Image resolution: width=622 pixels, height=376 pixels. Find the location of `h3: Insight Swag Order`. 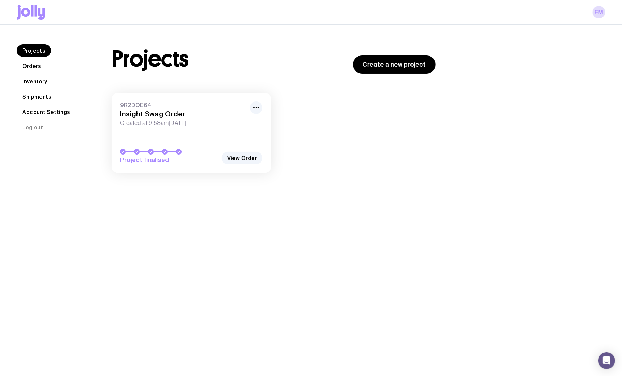

h3: Insight Swag Order is located at coordinates (183, 114).